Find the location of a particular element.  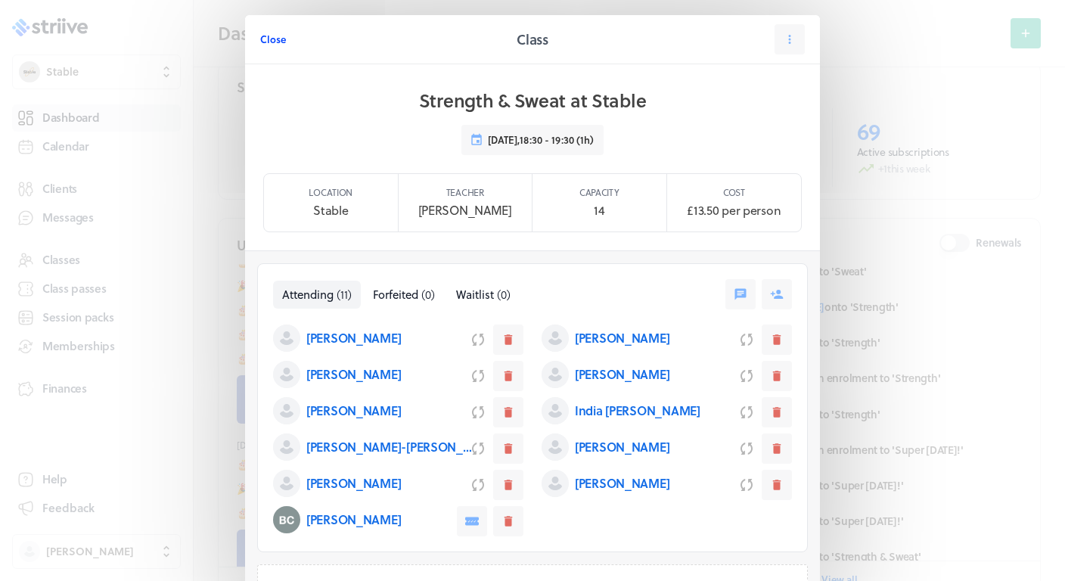

p: 14 is located at coordinates (599, 210).